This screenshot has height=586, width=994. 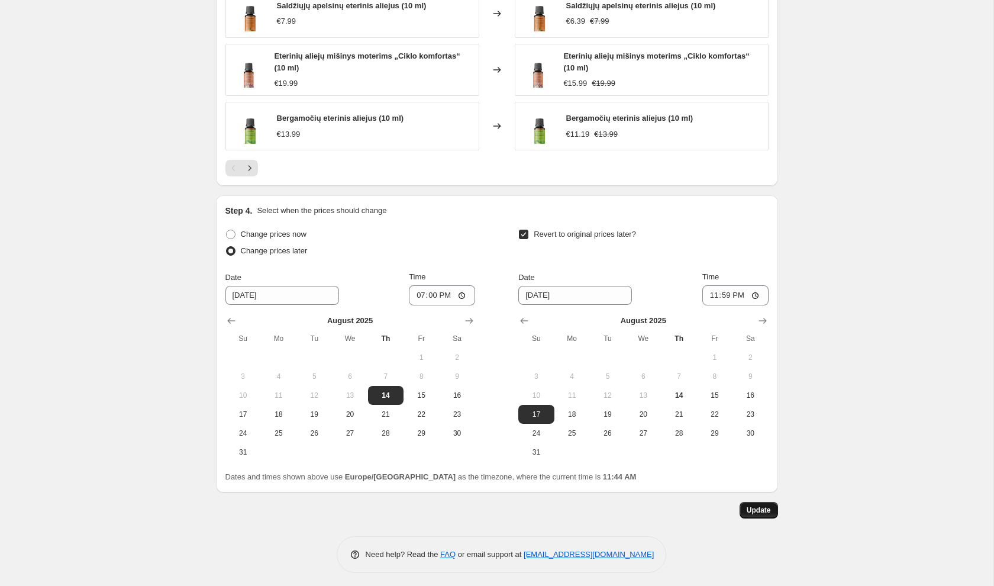 I want to click on button: Saturday August 30 2025, so click(x=750, y=433).